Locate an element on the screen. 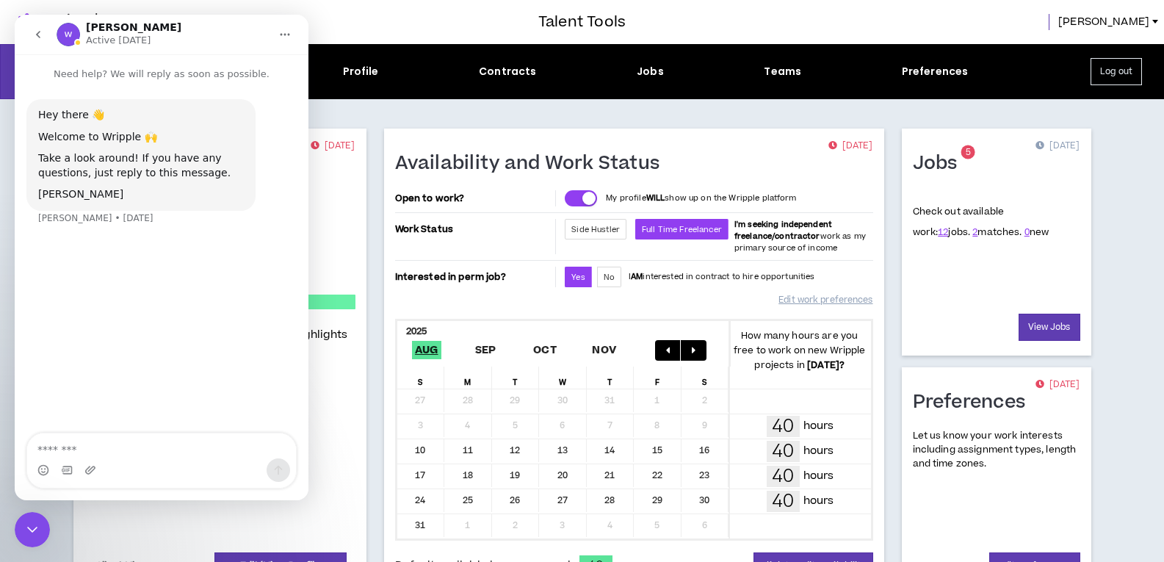 Image resolution: width=1164 pixels, height=562 pixels. span: Oct is located at coordinates (545, 350).